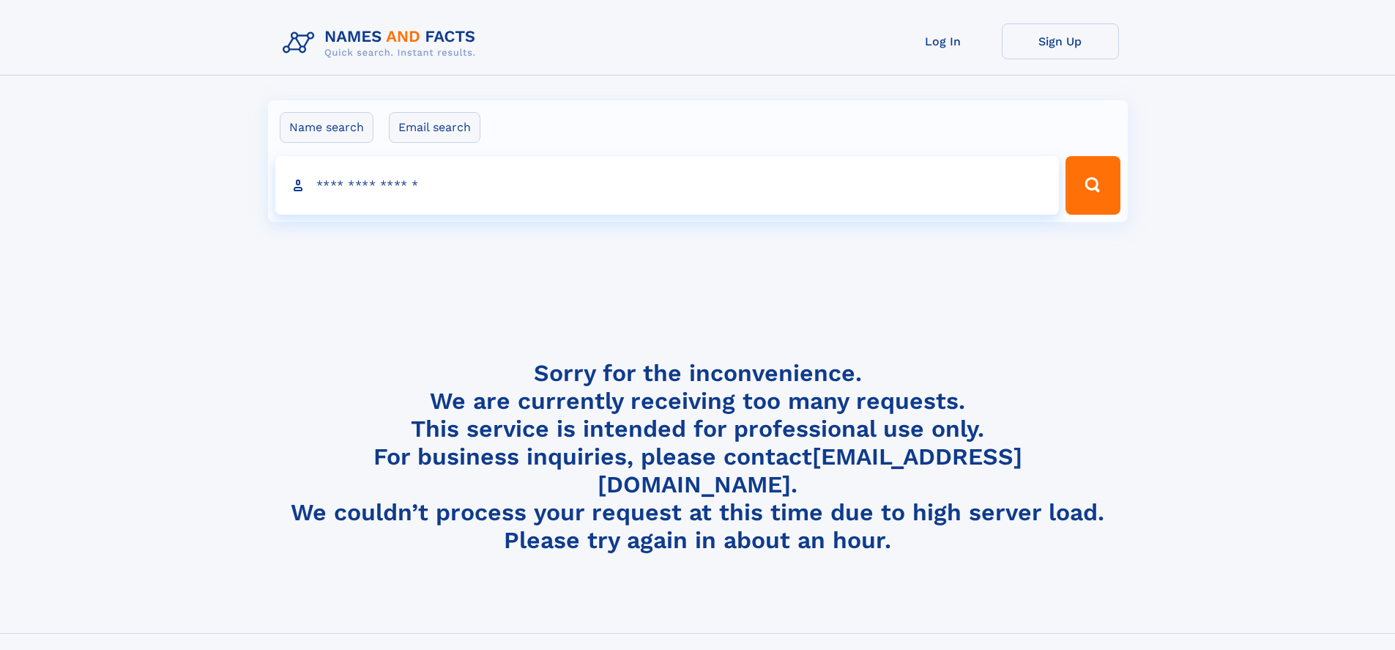  I want to click on h4: Sorry for the inconvenience. We are currently receiving too many requests. This service is intend..., so click(698, 456).